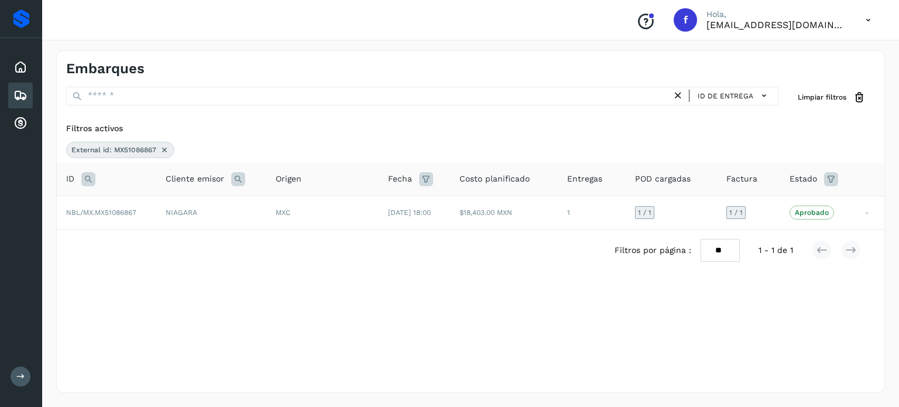 Image resolution: width=899 pixels, height=407 pixels. Describe the element at coordinates (832, 97) in the screenshot. I see `button: Limpiar filtros` at that location.